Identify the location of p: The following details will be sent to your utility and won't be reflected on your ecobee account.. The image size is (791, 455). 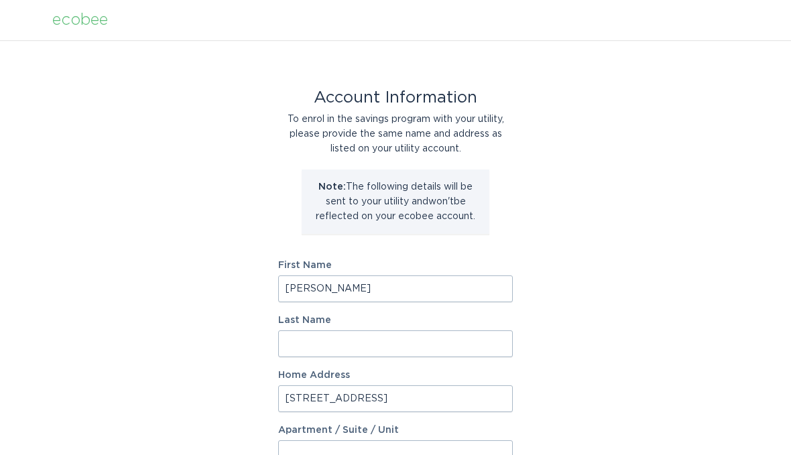
(396, 202).